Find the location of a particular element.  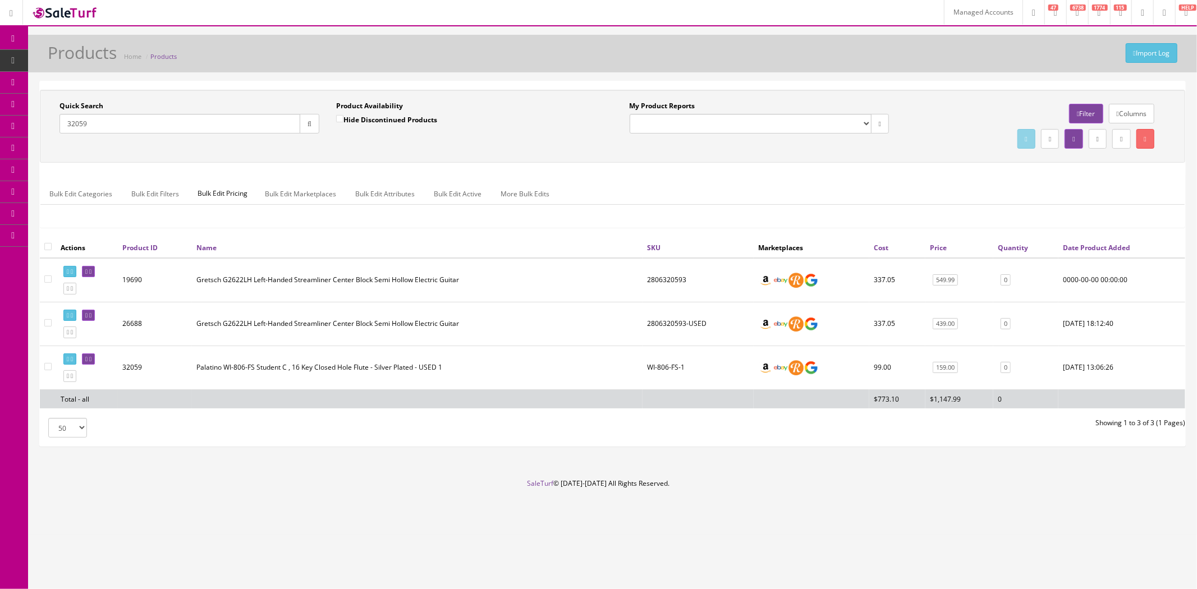

div: Showing 1 to 3 of 3 (1 Pages) is located at coordinates (903, 423).